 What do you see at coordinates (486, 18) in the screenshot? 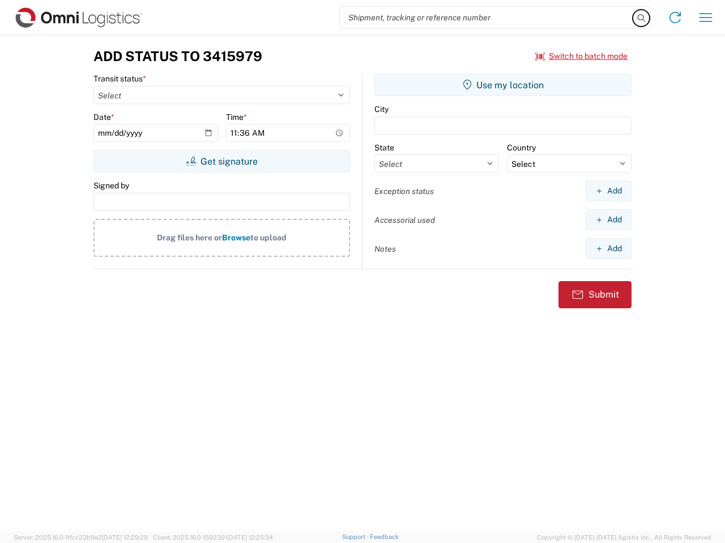
I see `input: Shipment, tracking or reference number` at bounding box center [486, 18].